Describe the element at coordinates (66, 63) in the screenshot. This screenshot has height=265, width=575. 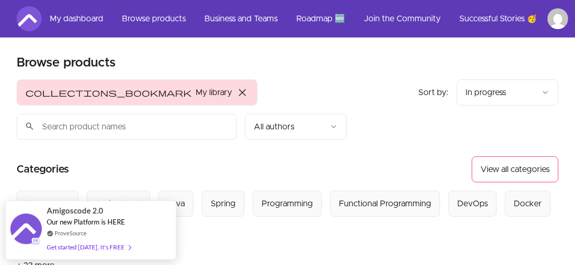
I see `h2: Browse products` at that location.